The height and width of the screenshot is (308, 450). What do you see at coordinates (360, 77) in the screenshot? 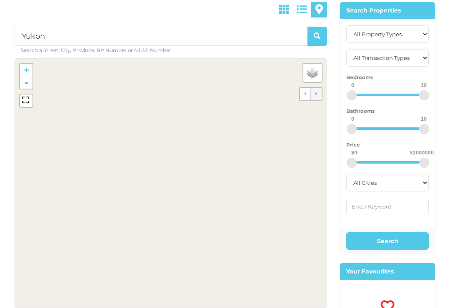
I see `small: Bedrooms` at bounding box center [360, 77].